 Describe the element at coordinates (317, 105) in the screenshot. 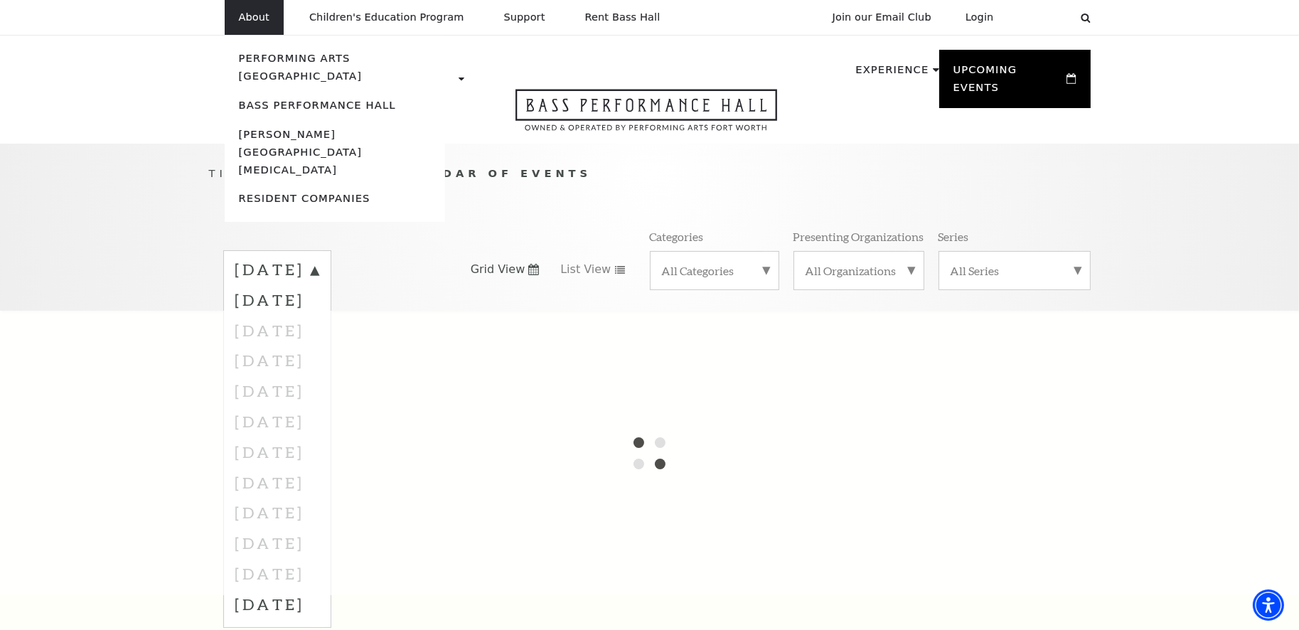

I see `a: Bass Performance Hall` at that location.